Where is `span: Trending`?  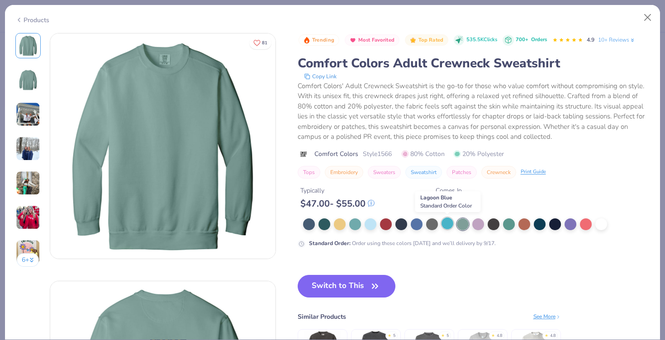 span: Trending is located at coordinates (323, 40).